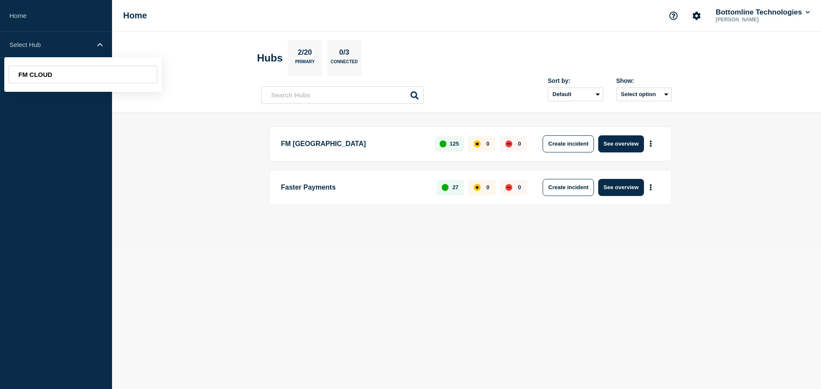  Describe the element at coordinates (270, 58) in the screenshot. I see `h2: Hubs` at that location.